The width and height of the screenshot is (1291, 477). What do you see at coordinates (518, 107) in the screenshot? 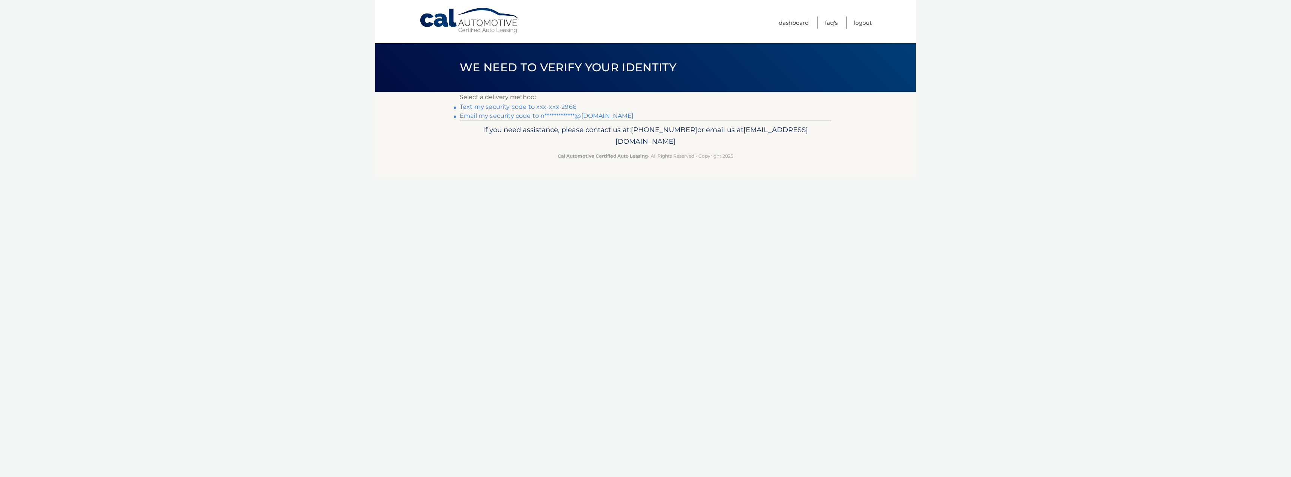
I see `a: Text my security code to xxx-xxx-2966` at bounding box center [518, 107].